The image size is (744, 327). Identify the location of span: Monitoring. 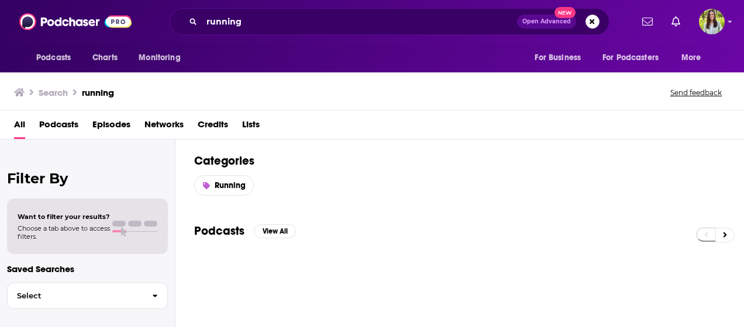
(159, 58).